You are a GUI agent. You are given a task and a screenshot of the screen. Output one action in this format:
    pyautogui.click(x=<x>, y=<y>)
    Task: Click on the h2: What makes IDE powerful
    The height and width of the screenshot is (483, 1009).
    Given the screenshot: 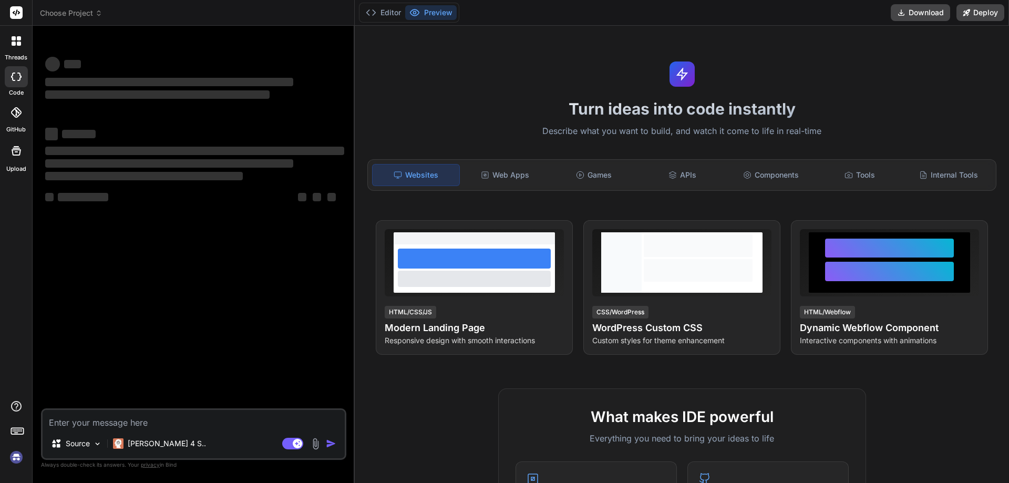 What is the action you would take?
    pyautogui.click(x=682, y=417)
    